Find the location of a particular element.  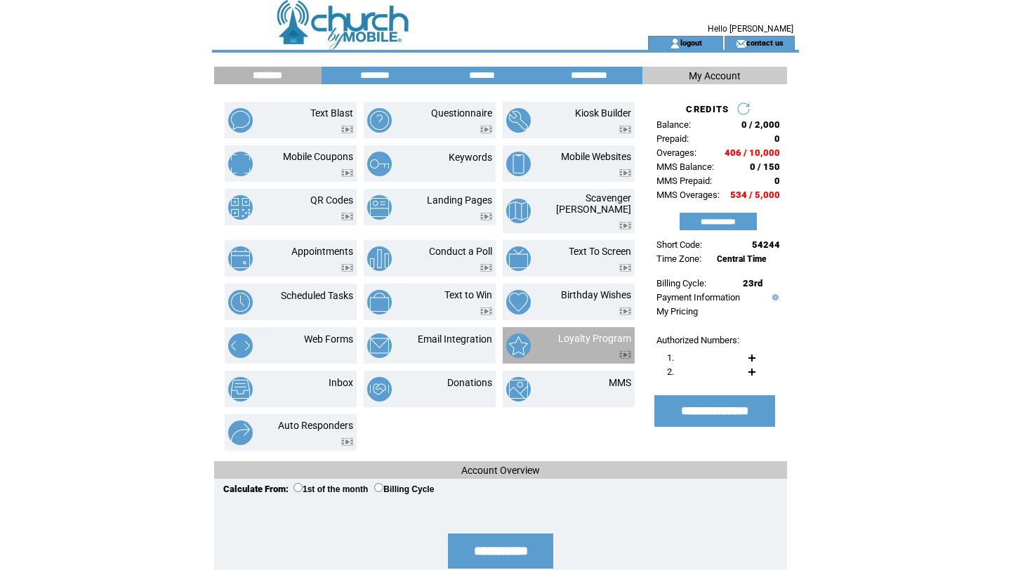

img: donations.png is located at coordinates (379, 389).